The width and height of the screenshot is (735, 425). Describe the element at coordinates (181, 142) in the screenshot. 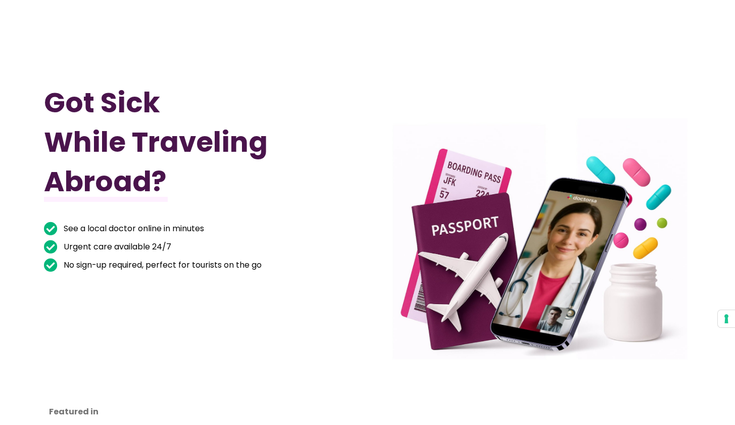

I see `h1: Got Sick While Traveling Abroad?` at that location.